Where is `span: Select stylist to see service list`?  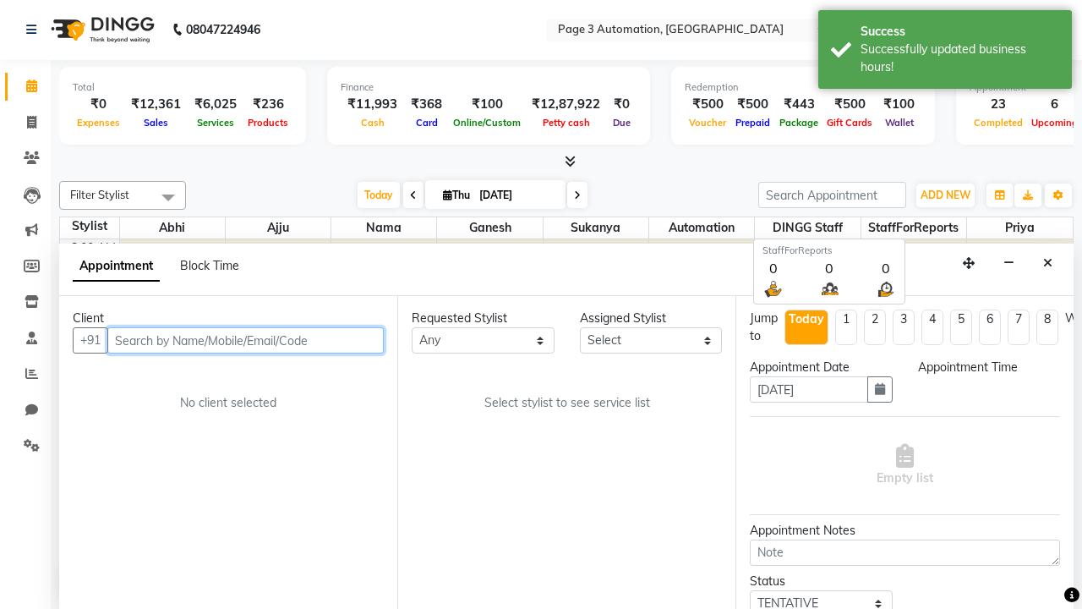 span: Select stylist to see service list is located at coordinates (567, 402).